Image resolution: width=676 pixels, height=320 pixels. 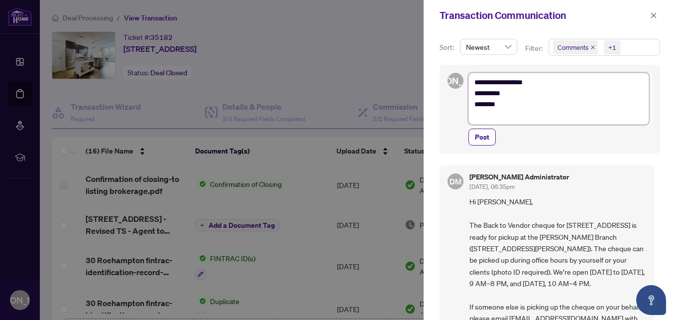 What do you see at coordinates (482, 137) in the screenshot?
I see `button: Post` at bounding box center [482, 137].